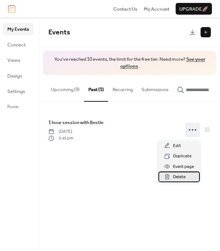  What do you see at coordinates (14, 60) in the screenshot?
I see `span: Views` at bounding box center [14, 60].